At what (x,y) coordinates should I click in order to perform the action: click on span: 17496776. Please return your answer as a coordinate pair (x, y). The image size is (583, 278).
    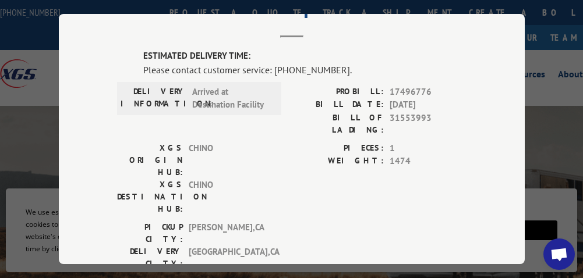
    Looking at the image, I should click on (428, 91).